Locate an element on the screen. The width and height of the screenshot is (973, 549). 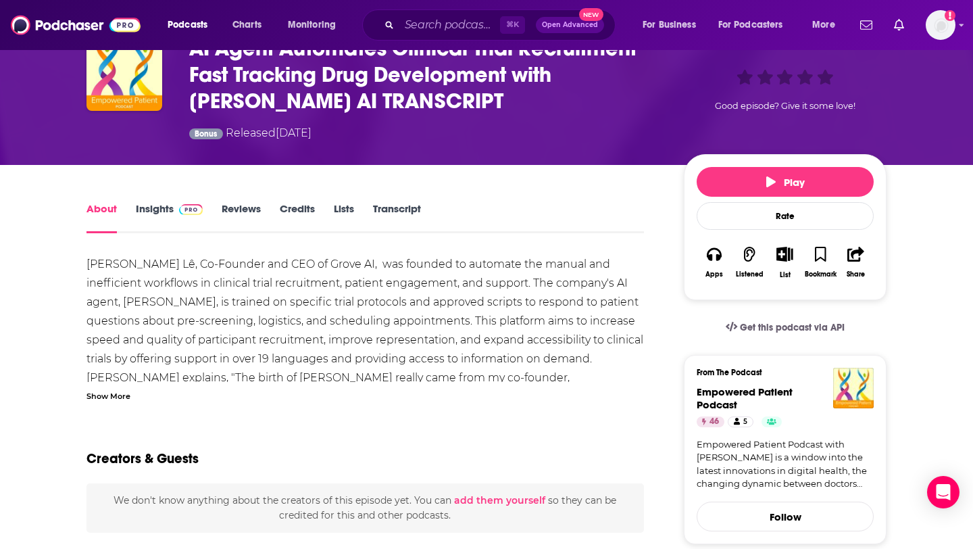
button: Play is located at coordinates (785, 182).